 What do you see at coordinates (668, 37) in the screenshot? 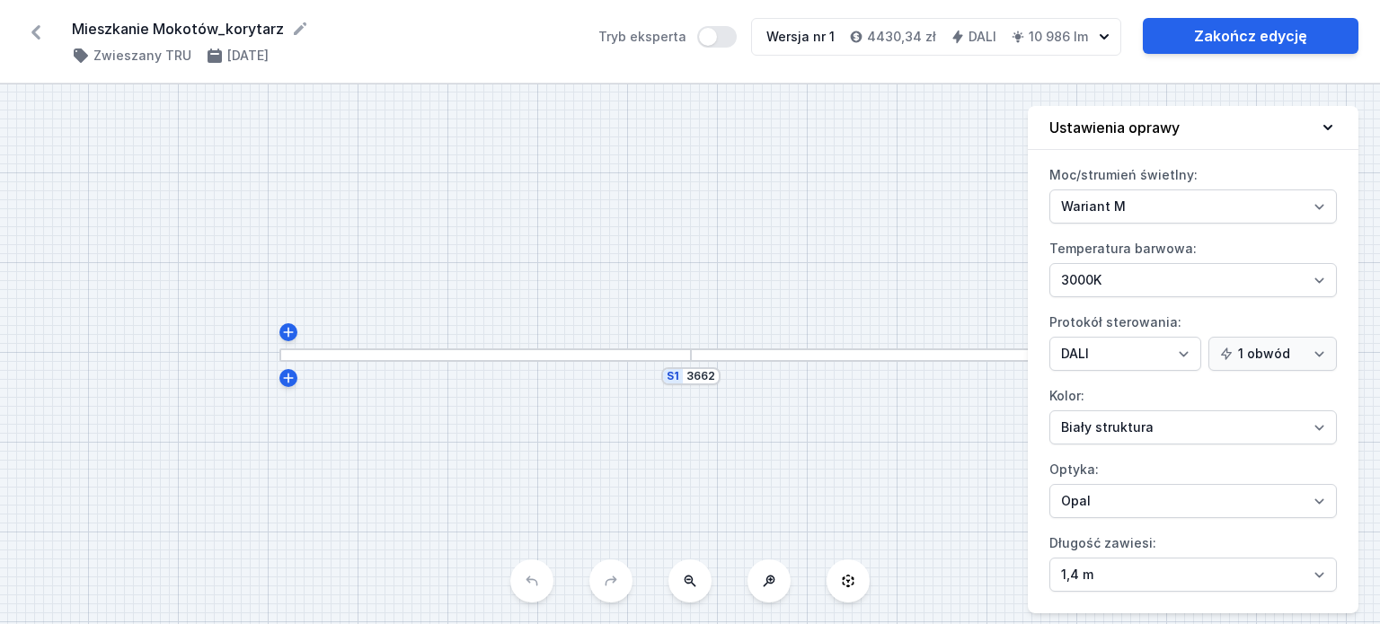
I see `label: Tryb eksperta` at bounding box center [668, 37].